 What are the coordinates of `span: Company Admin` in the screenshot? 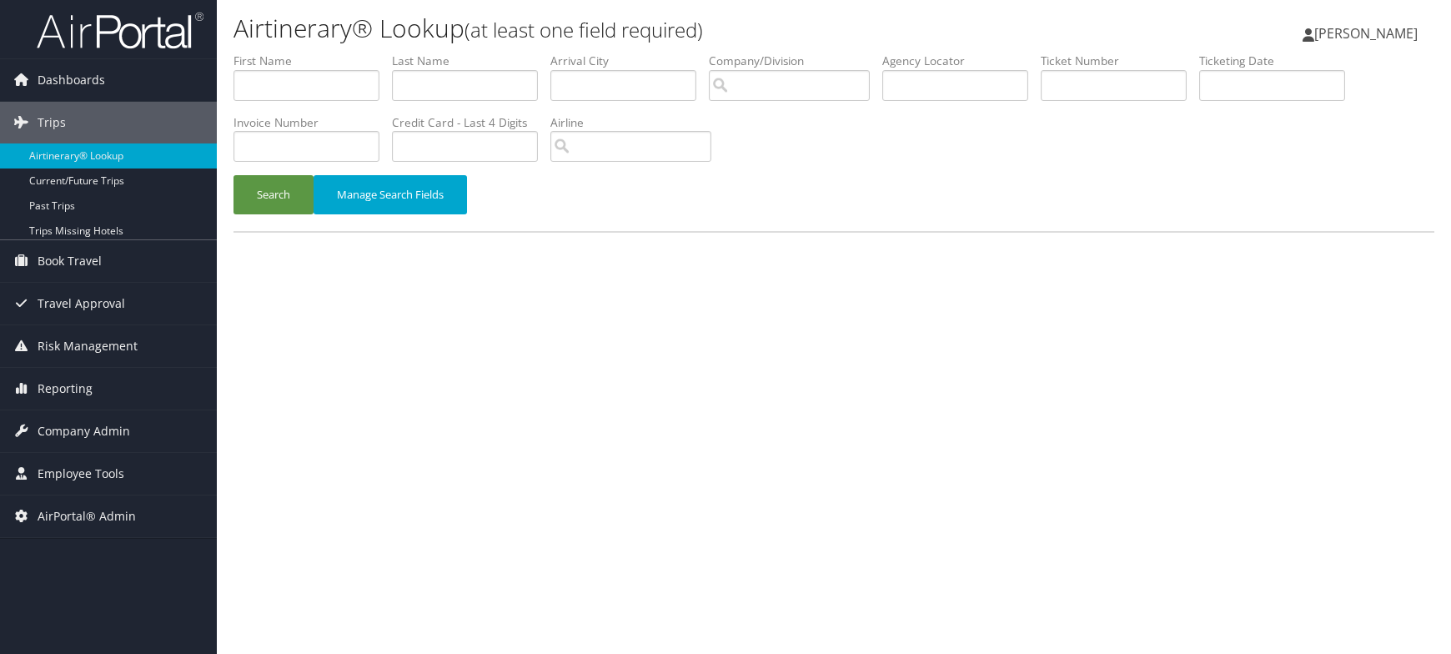 It's located at (83, 431).